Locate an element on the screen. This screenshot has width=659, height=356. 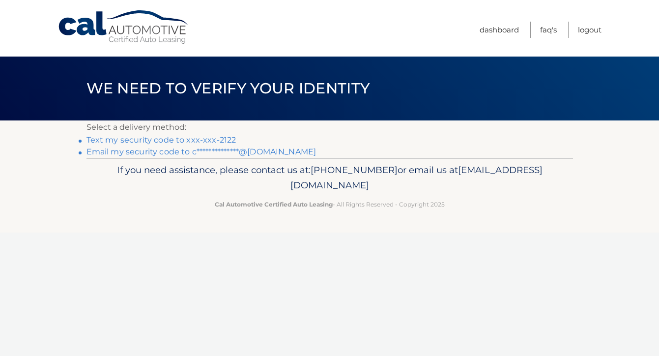
p: If you need assistance, please contact us at: or email us at is located at coordinates (330, 178).